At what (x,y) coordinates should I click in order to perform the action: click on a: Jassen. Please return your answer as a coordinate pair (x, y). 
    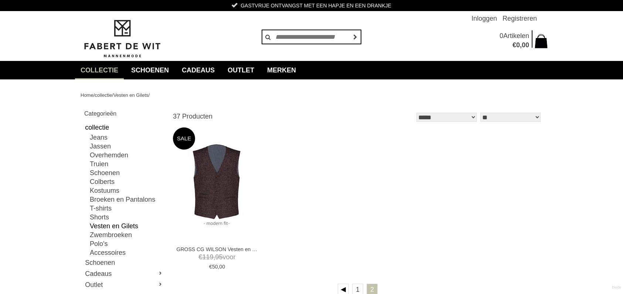
    Looking at the image, I should click on (127, 146).